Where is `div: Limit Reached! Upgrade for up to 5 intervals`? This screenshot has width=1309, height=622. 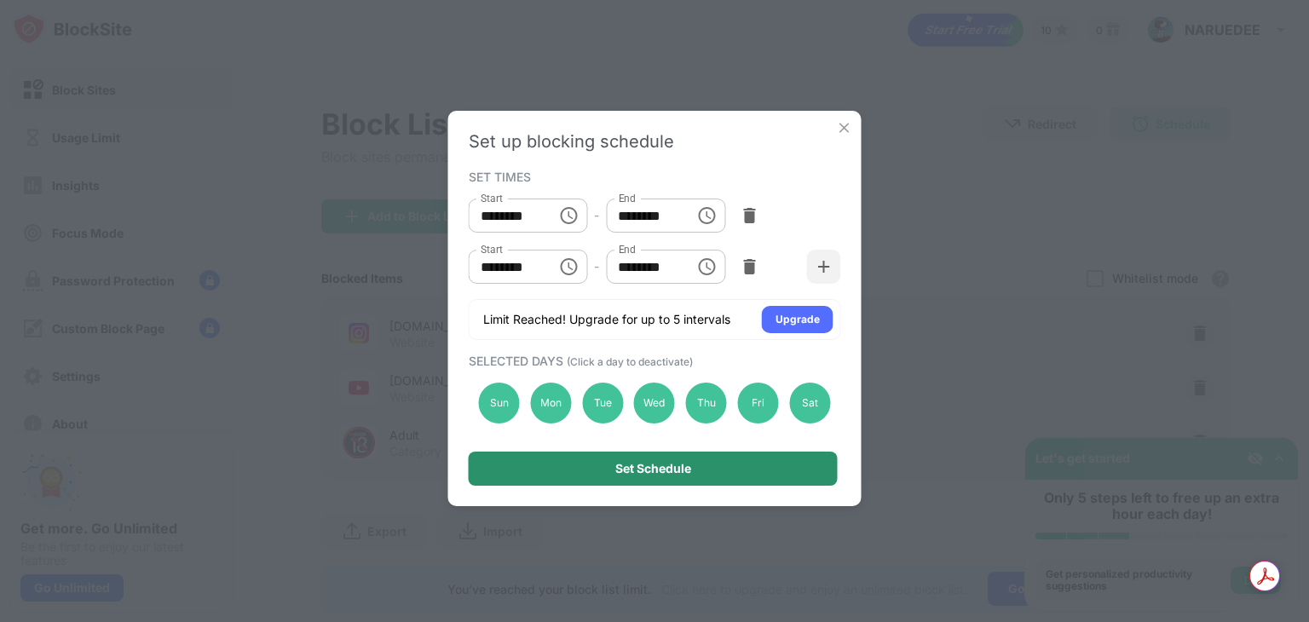
div: Limit Reached! Upgrade for up to 5 intervals is located at coordinates (607, 319).